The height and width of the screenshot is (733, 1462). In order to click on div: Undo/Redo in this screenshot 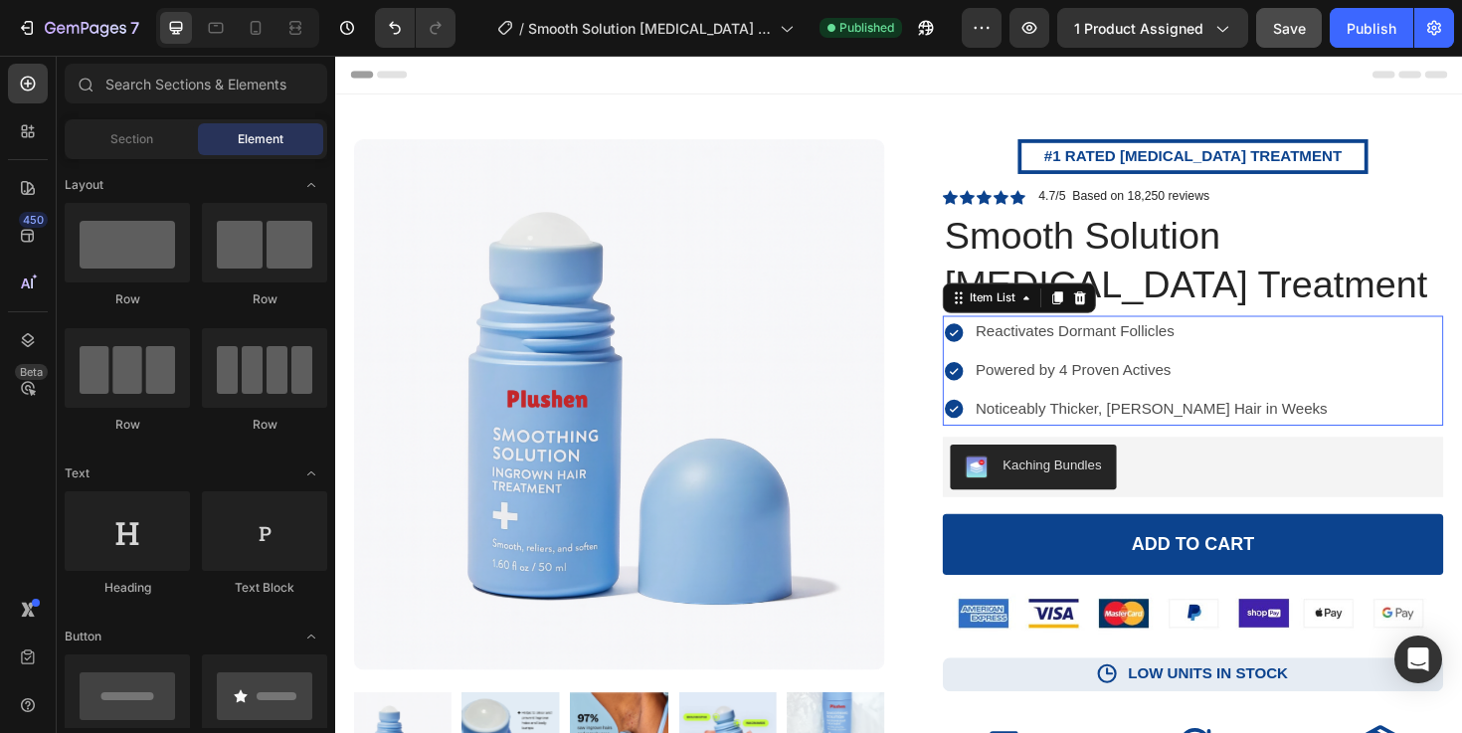, I will do `click(415, 28)`.